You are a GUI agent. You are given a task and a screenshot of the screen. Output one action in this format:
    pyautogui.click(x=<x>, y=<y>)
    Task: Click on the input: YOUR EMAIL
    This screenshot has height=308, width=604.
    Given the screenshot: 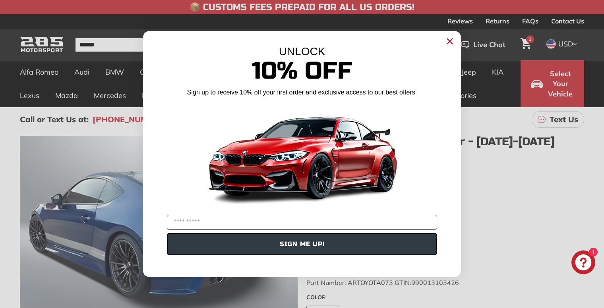 What is the action you would take?
    pyautogui.click(x=302, y=222)
    